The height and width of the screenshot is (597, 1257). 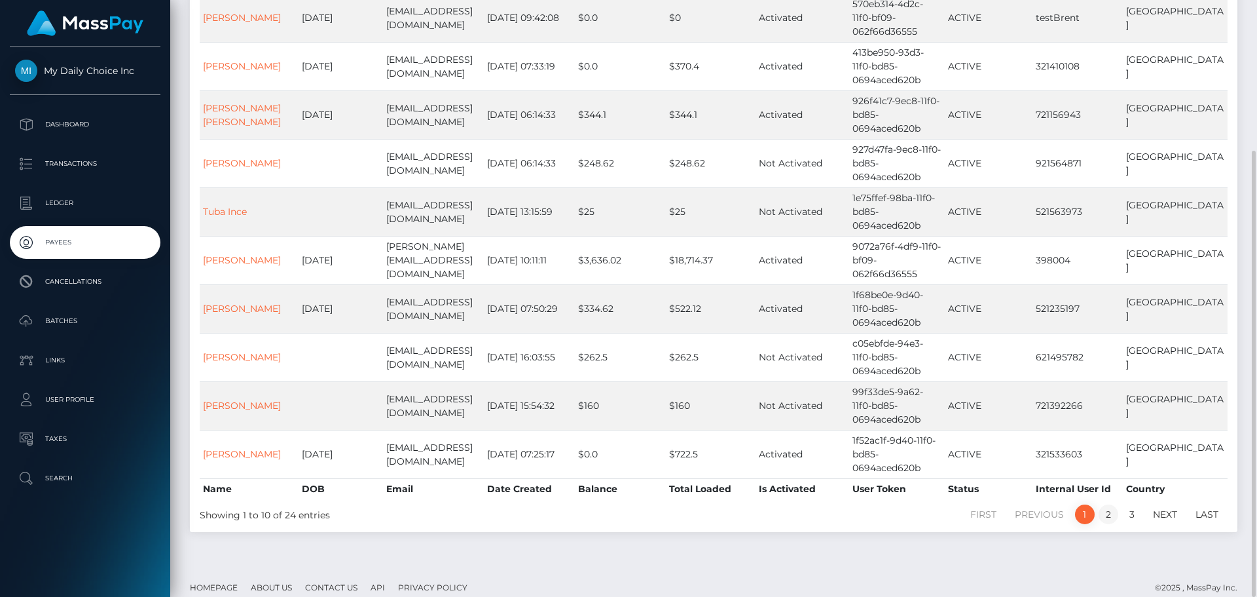 What do you see at coordinates (1109, 514) in the screenshot?
I see `a: 2` at bounding box center [1109, 514].